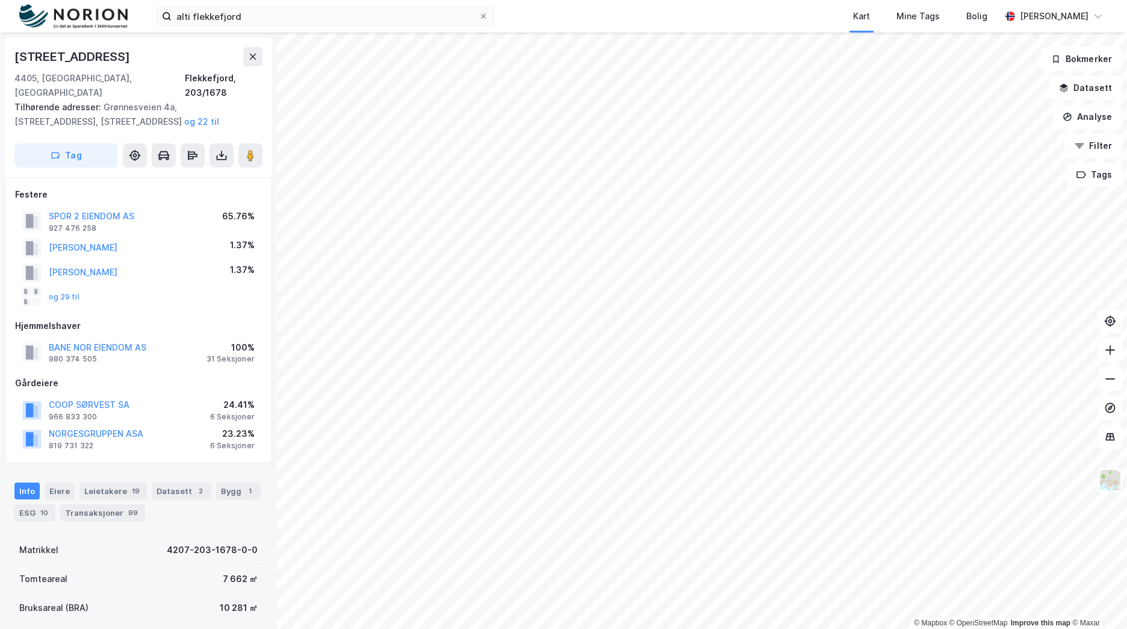  Describe the element at coordinates (930, 623) in the screenshot. I see `a: Mapbox` at that location.